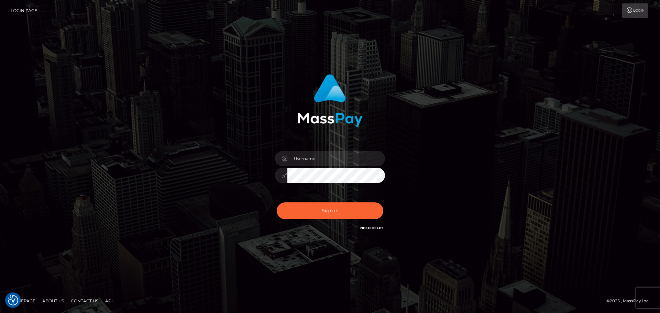 Image resolution: width=660 pixels, height=313 pixels. I want to click on img: MassPay Login, so click(330, 100).